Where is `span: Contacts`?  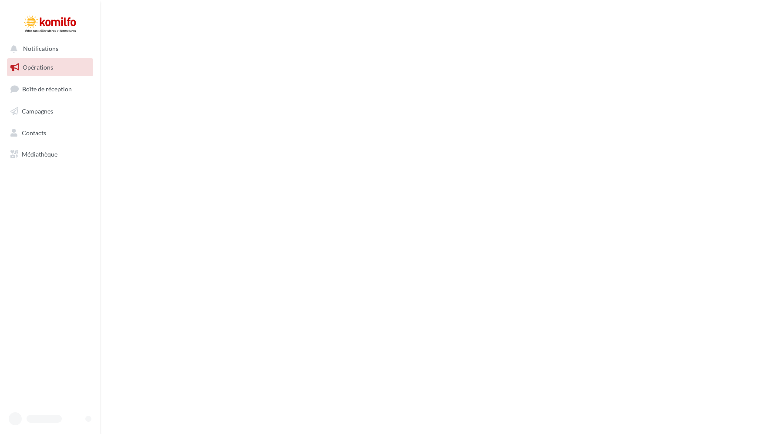 span: Contacts is located at coordinates (34, 132).